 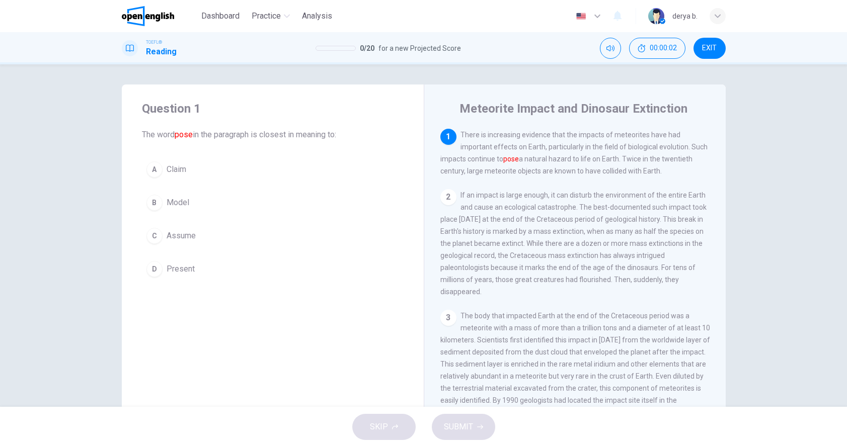 What do you see at coordinates (317, 16) in the screenshot?
I see `span: Analysis` at bounding box center [317, 16].